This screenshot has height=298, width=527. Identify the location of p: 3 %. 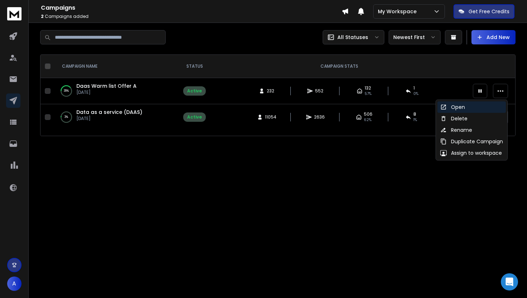
(66, 117).